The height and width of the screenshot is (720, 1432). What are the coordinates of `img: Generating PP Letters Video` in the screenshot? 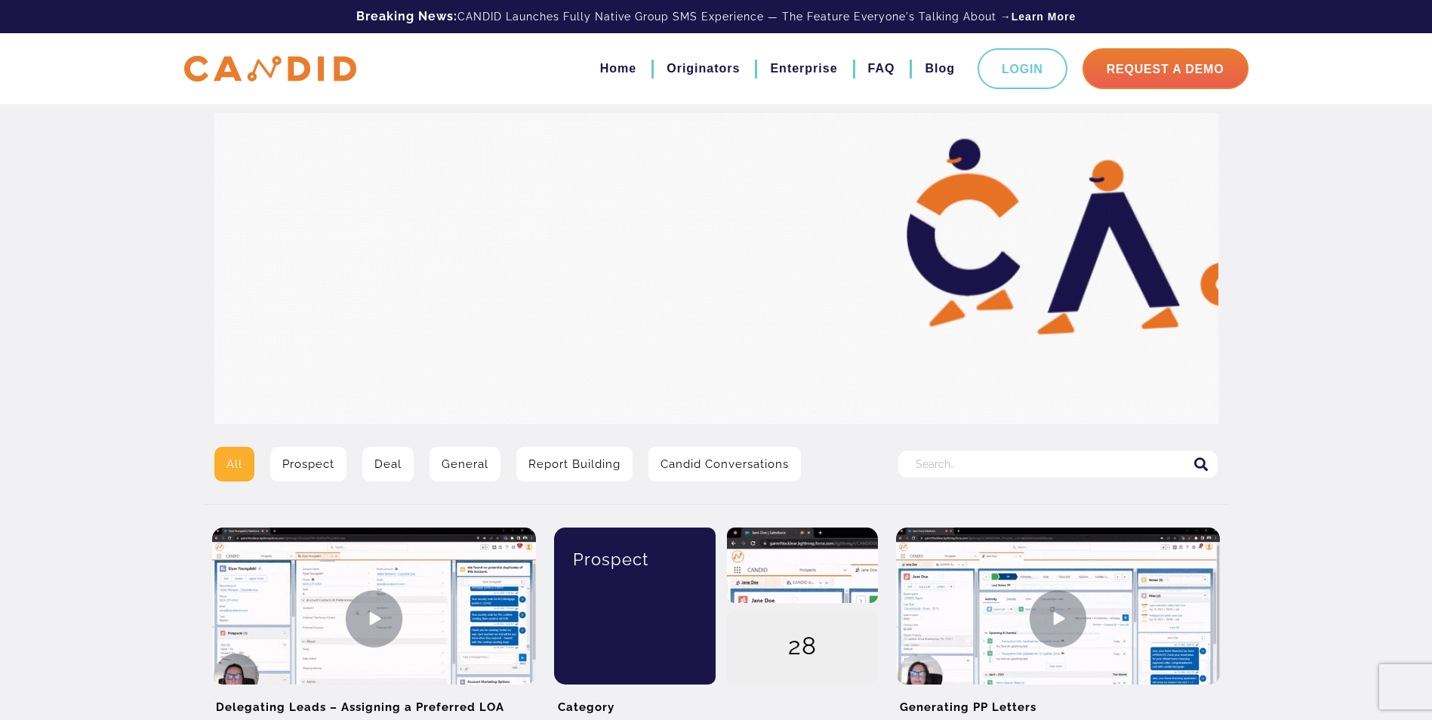 It's located at (1058, 618).